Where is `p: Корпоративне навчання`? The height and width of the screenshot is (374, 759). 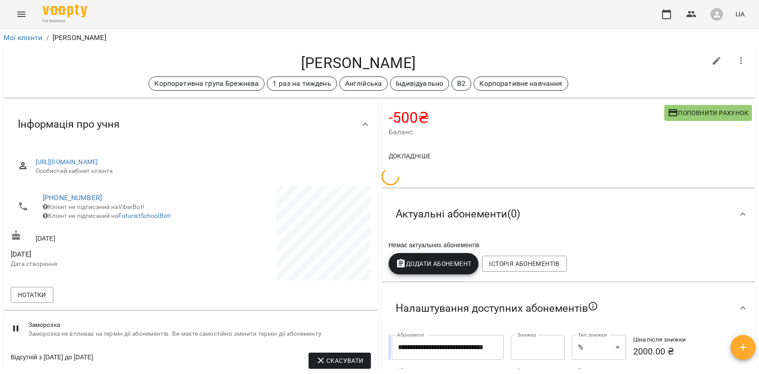 p: Корпоративне навчання is located at coordinates (521, 84).